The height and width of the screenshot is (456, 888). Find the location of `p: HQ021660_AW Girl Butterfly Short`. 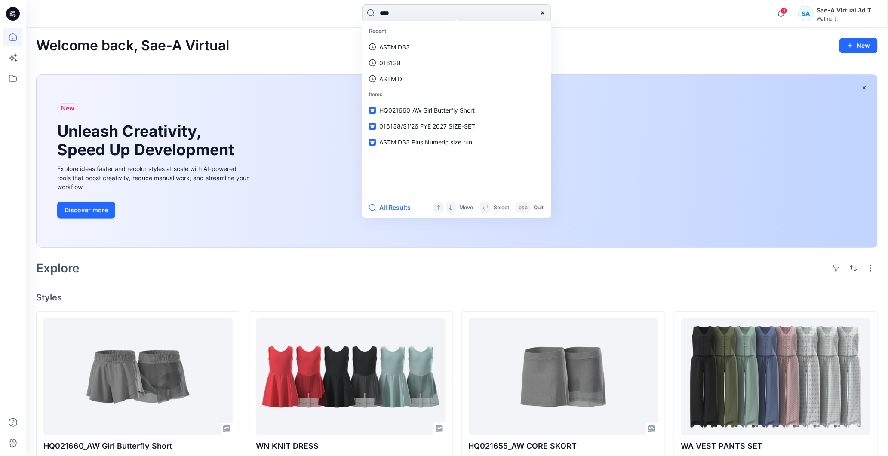

p: HQ021660_AW Girl Butterfly Short is located at coordinates (138, 446).